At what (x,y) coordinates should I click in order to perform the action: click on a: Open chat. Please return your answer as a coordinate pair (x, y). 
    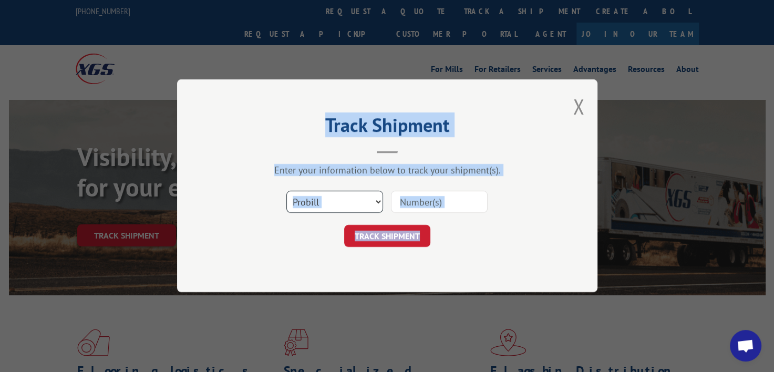
    Looking at the image, I should click on (745, 346).